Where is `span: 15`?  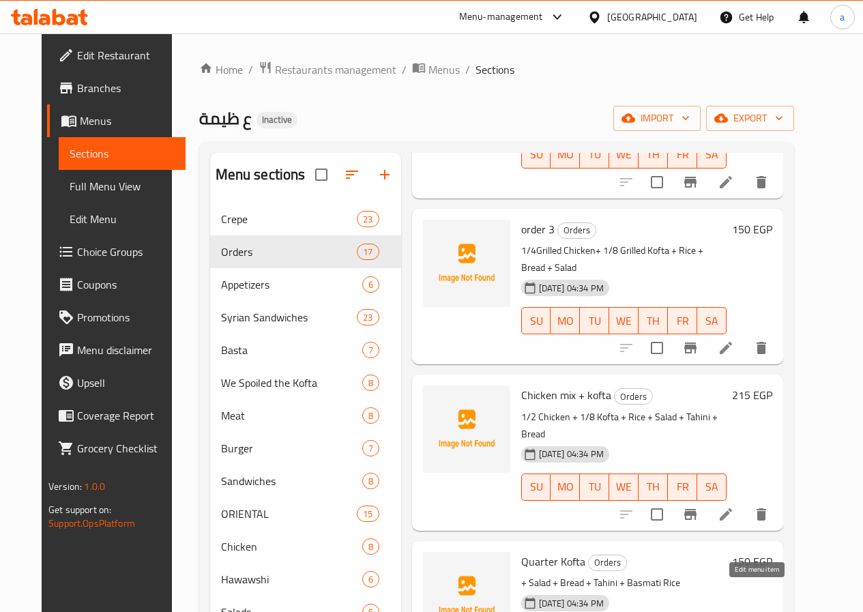
span: 15 is located at coordinates (368, 514).